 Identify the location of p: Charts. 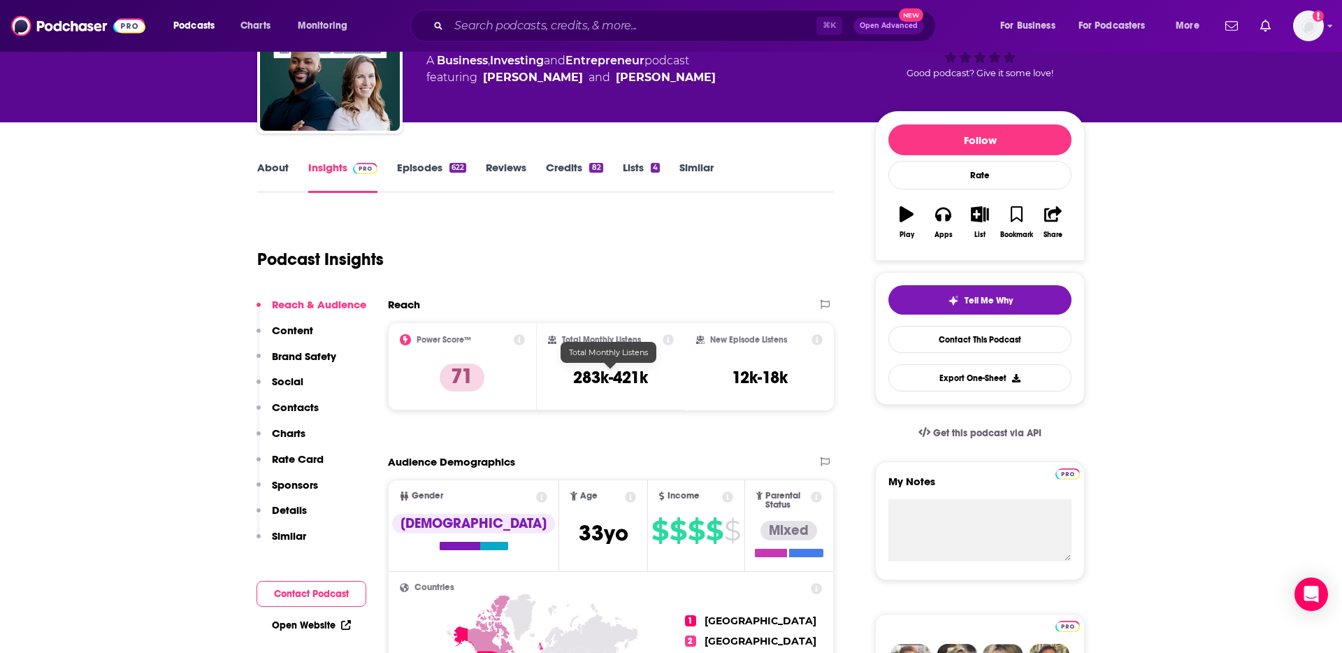
(289, 433).